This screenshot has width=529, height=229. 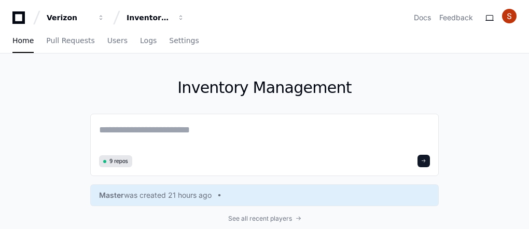 I want to click on span: Settings, so click(x=183, y=40).